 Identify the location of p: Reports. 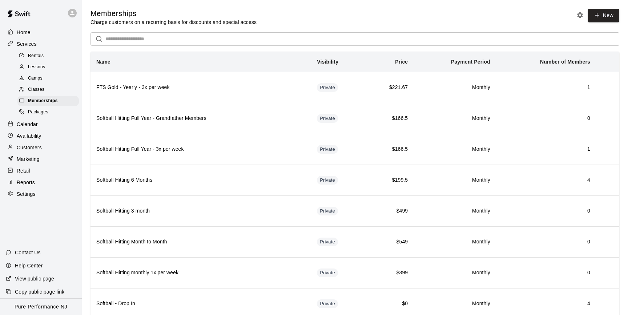
(26, 183).